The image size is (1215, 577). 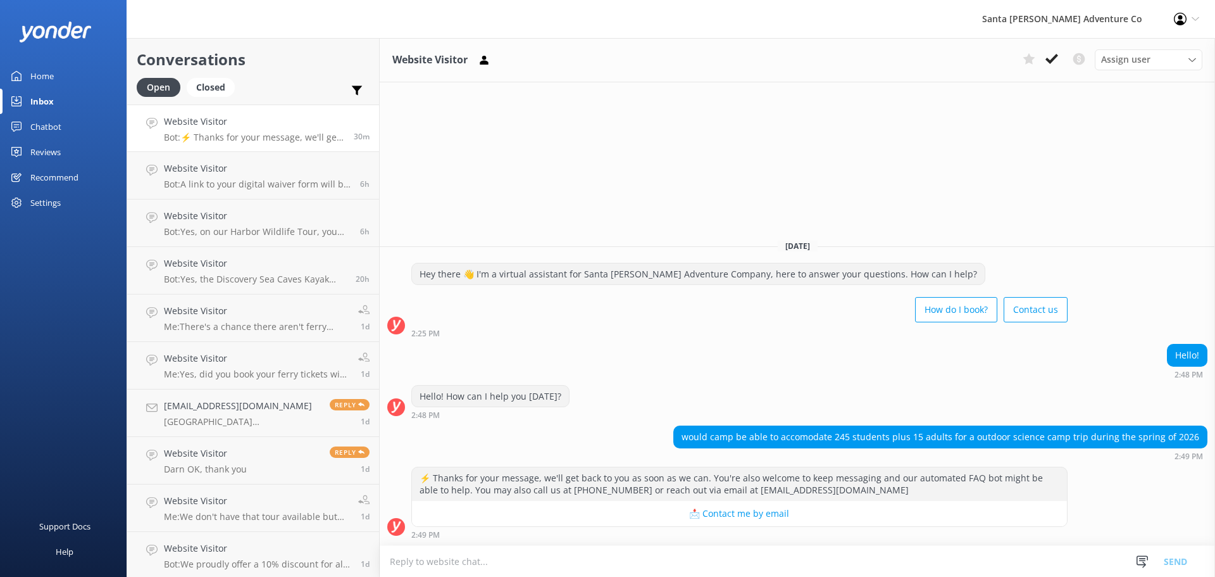 I want to click on p: Me: There's a chance there aren't ferry tickets left to buy, what day are you looking at?, so click(x=256, y=327).